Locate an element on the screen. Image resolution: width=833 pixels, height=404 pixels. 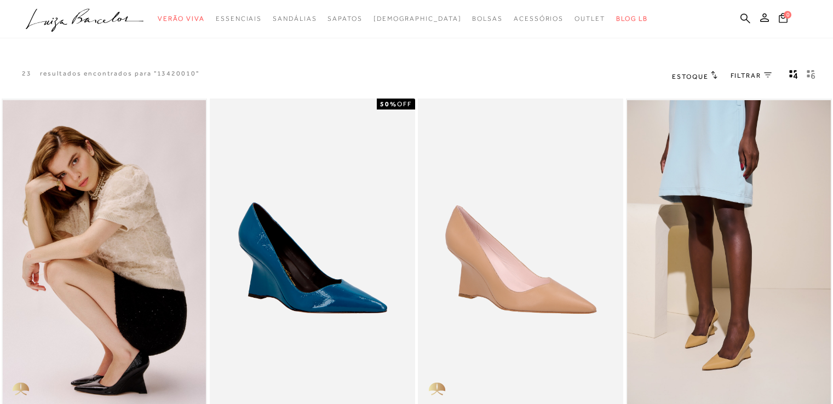
span: FILTRAR is located at coordinates (746, 76).